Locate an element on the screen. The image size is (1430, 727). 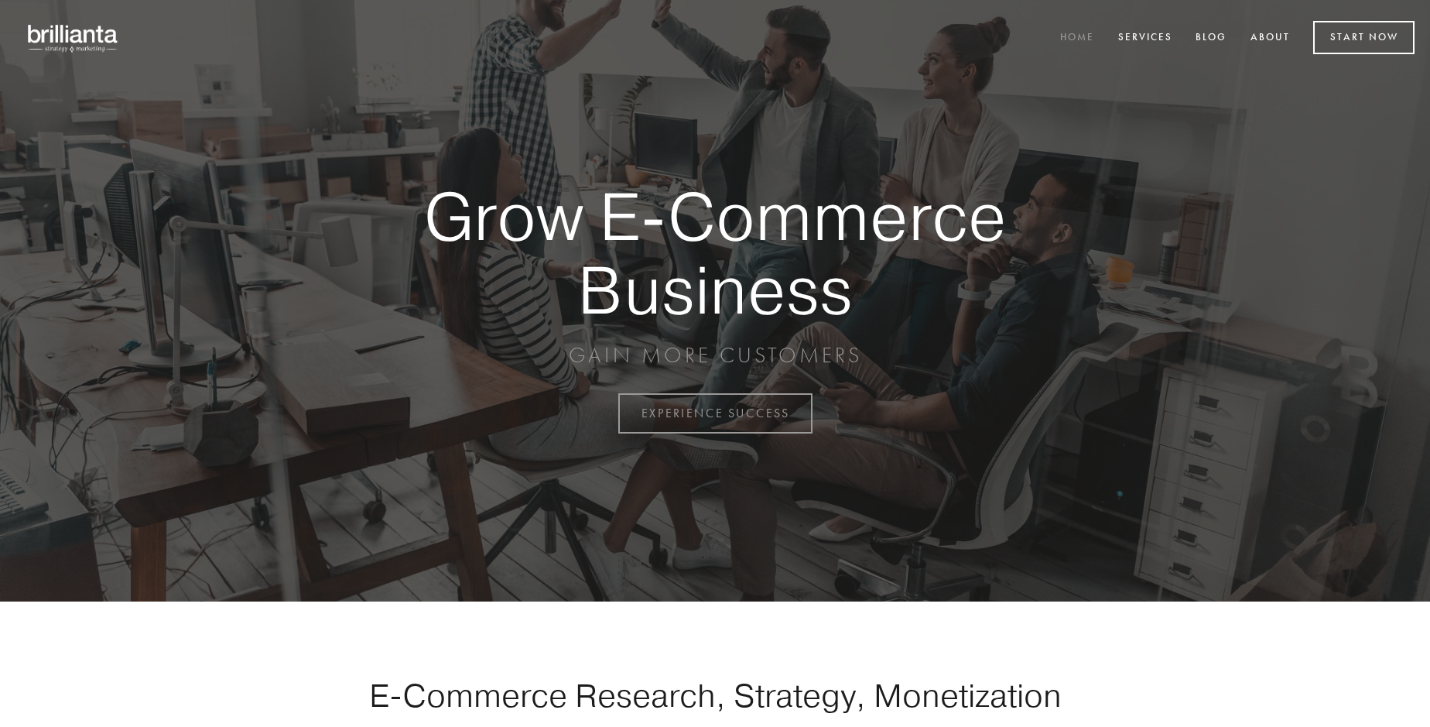
a: Home is located at coordinates (1078, 38).